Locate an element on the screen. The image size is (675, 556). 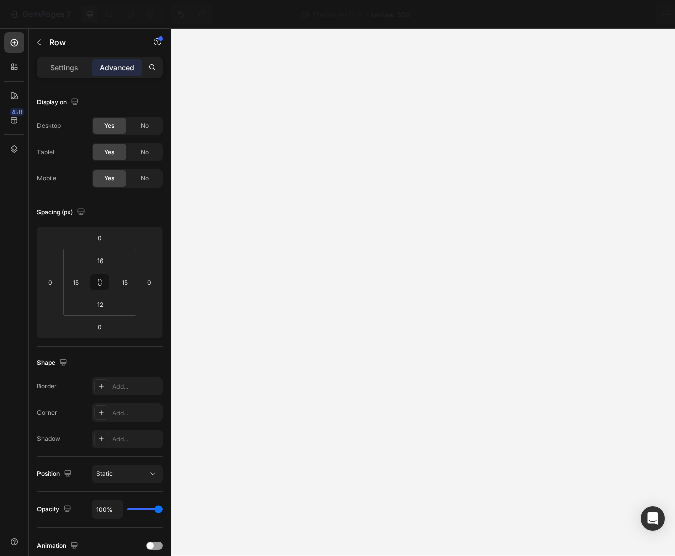
input: l is located at coordinates (100, 260).